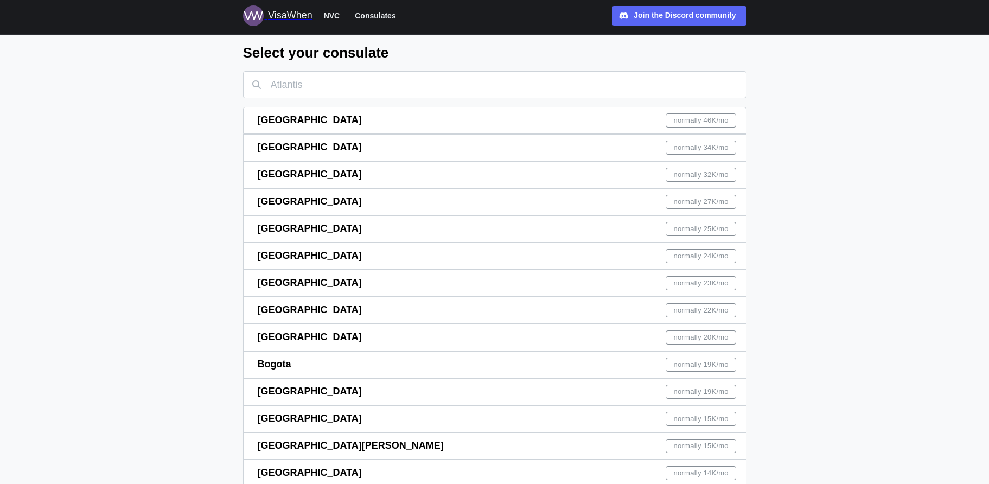  Describe the element at coordinates (274, 364) in the screenshot. I see `span: Bogota` at that location.